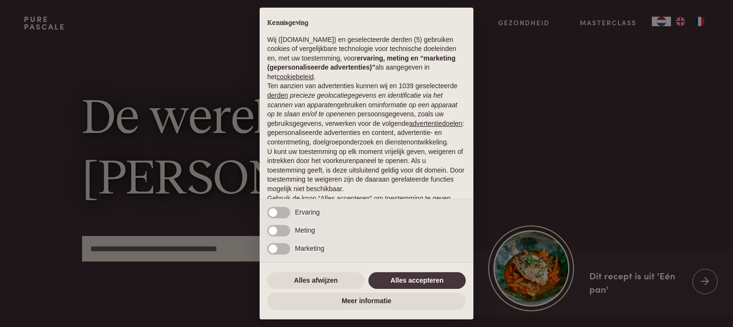  Describe the element at coordinates (417, 281) in the screenshot. I see `button: Alles accepteren` at that location.